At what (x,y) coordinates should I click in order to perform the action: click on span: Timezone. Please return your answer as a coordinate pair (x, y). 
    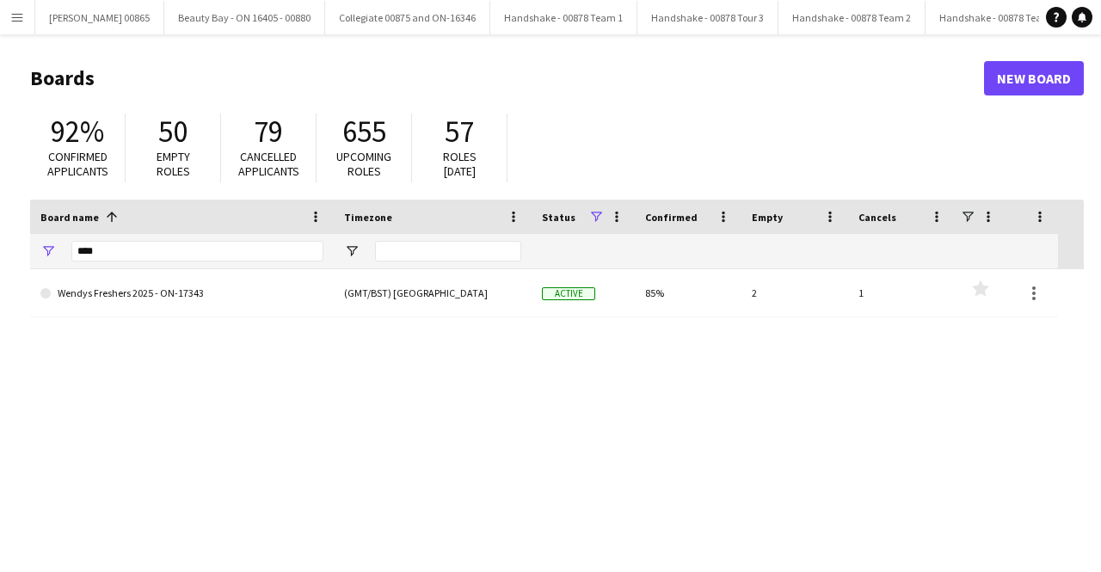
    Looking at the image, I should click on (368, 217).